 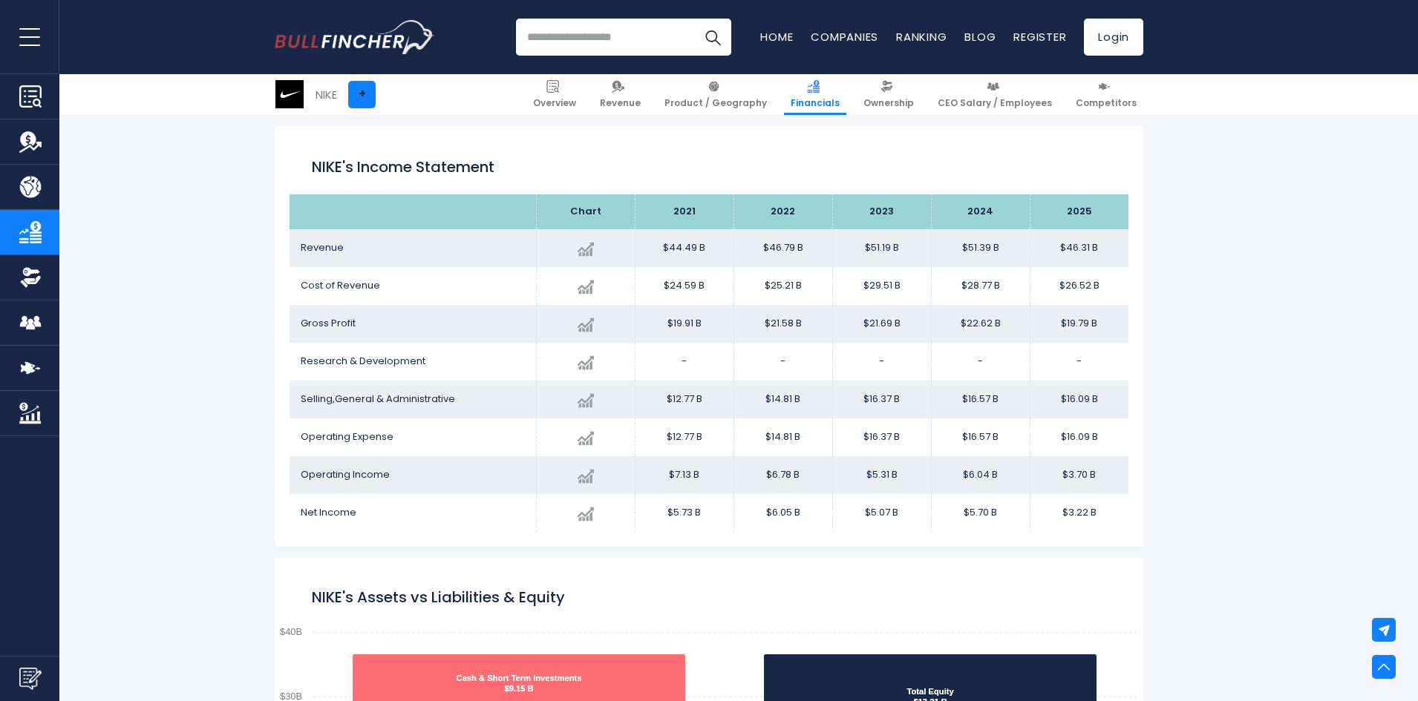 What do you see at coordinates (844, 36) in the screenshot?
I see `a: Companies` at bounding box center [844, 36].